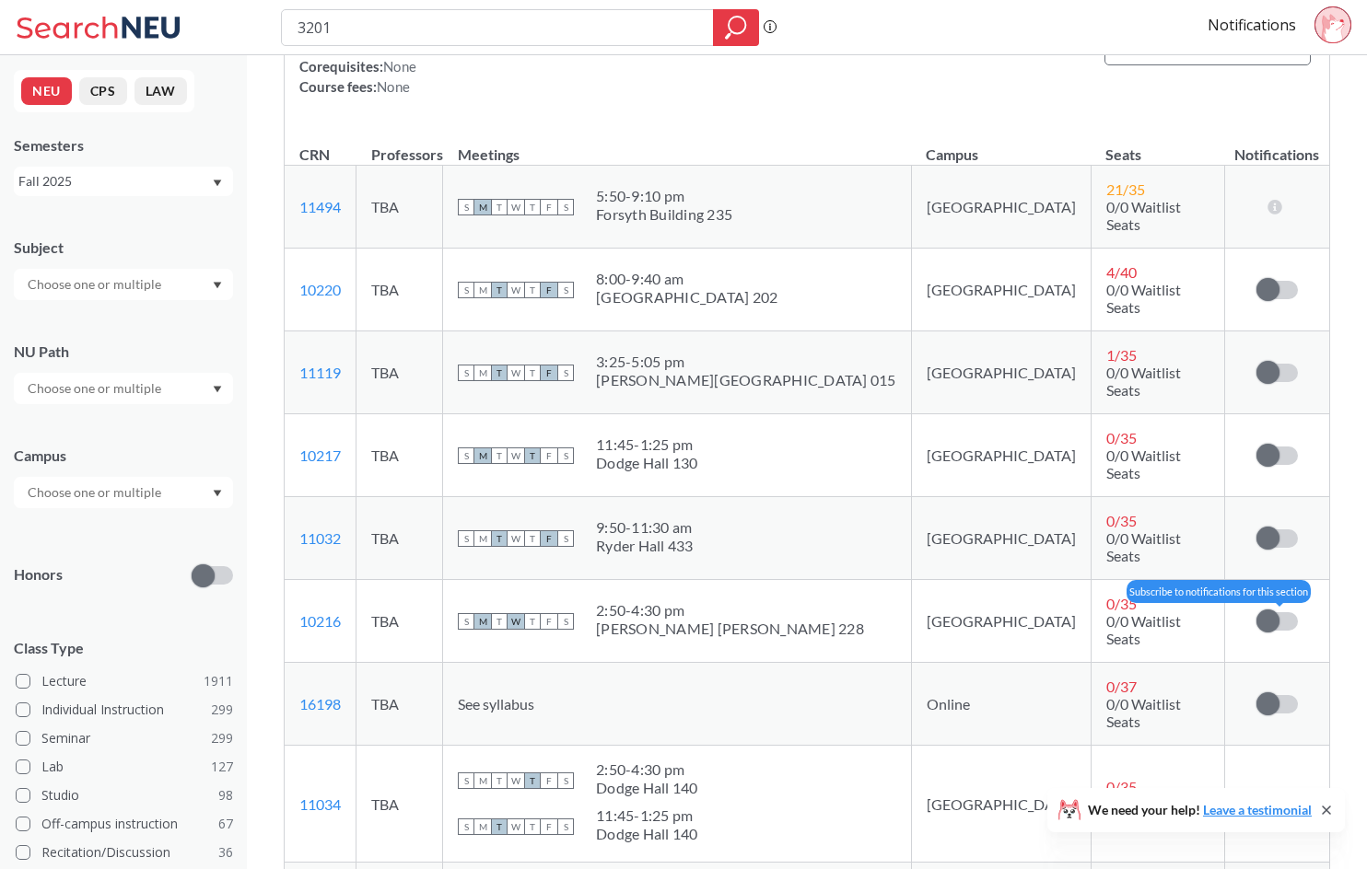  What do you see at coordinates (645, 528) in the screenshot?
I see `div: 9:50 - 11:30 am` at bounding box center [645, 528].